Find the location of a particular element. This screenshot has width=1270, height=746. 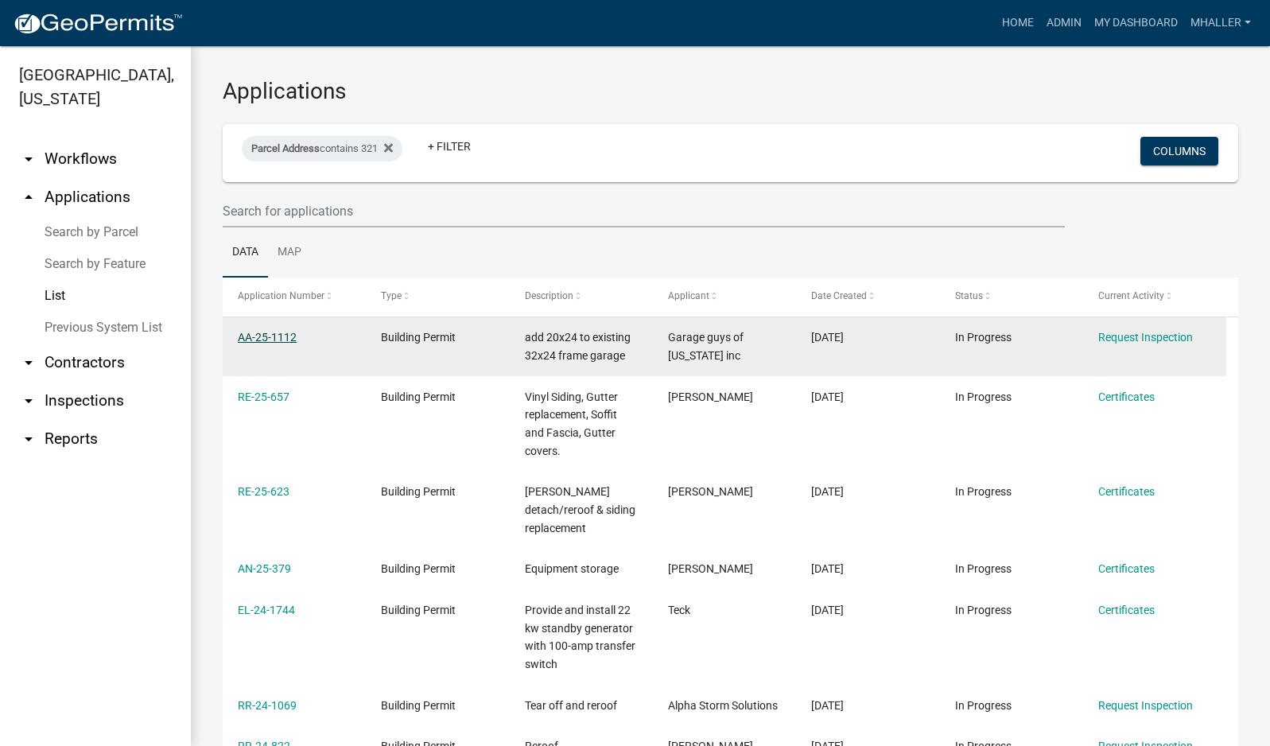

h3: Applications is located at coordinates (730, 91).